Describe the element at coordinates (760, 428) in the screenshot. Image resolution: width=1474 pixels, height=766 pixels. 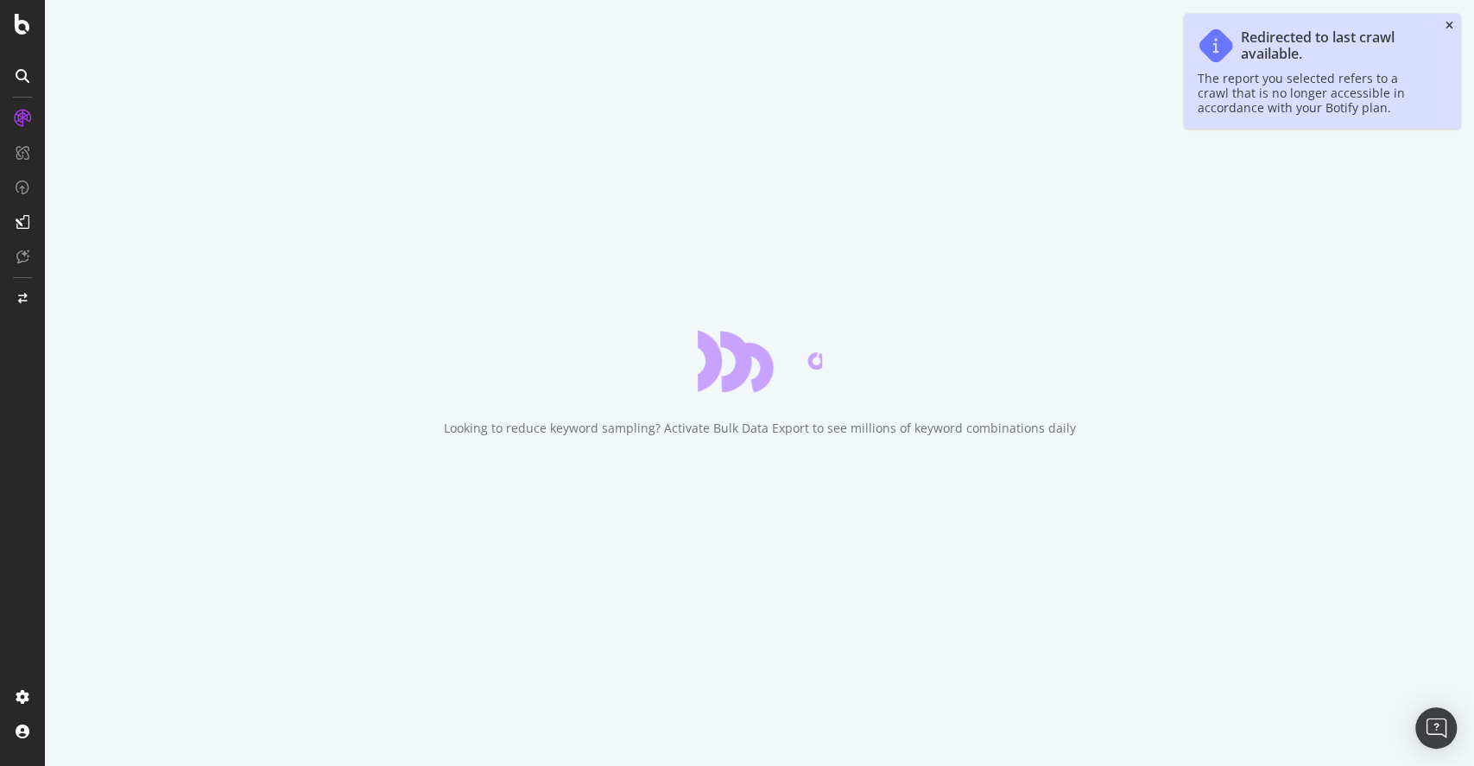
I see `div: Looking to reduce keyword sampling? Activate Bulk Data Export to see millions of keyword combinat...` at that location.